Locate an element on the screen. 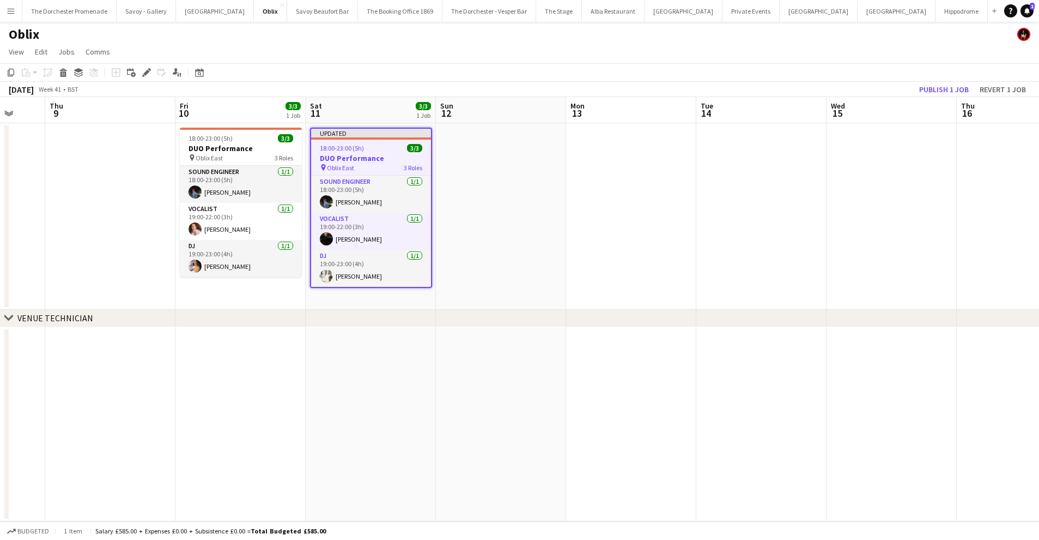  span: Jobs is located at coordinates (66, 52).